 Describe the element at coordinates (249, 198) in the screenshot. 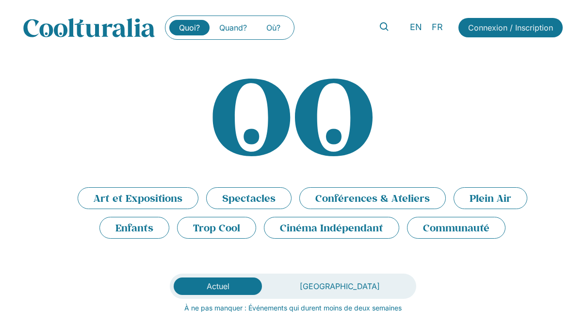

I see `li: Spectacles` at that location.